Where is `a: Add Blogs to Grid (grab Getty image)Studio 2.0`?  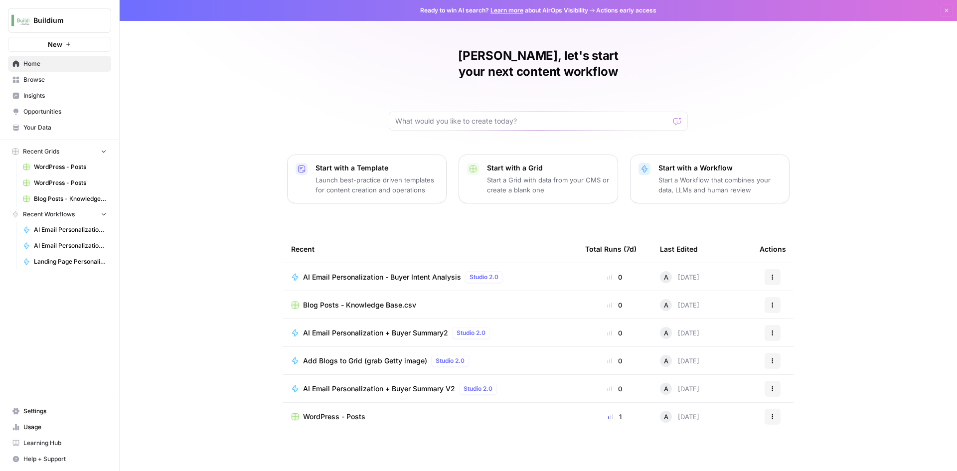 a: Add Blogs to Grid (grab Getty image)Studio 2.0 is located at coordinates (430, 361).